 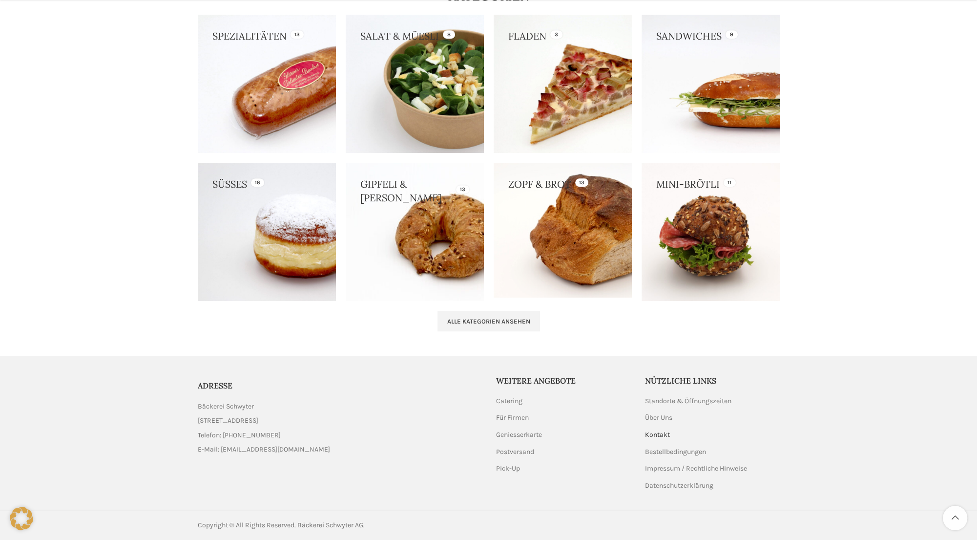 I want to click on a: Scroll to top button, so click(x=955, y=518).